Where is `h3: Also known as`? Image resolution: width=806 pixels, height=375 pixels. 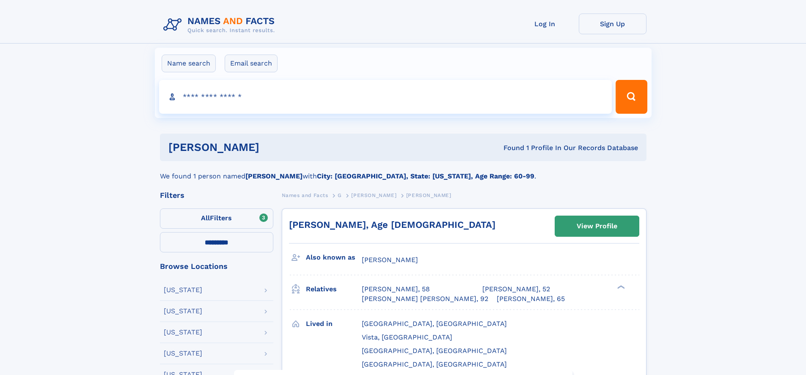
h3: Also known as is located at coordinates (334, 258).